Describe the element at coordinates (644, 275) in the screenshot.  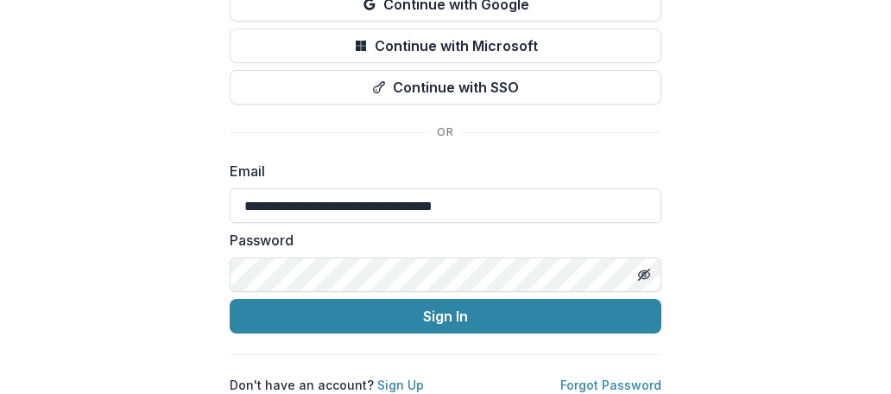
I see `button: Toggle password visibility` at that location.